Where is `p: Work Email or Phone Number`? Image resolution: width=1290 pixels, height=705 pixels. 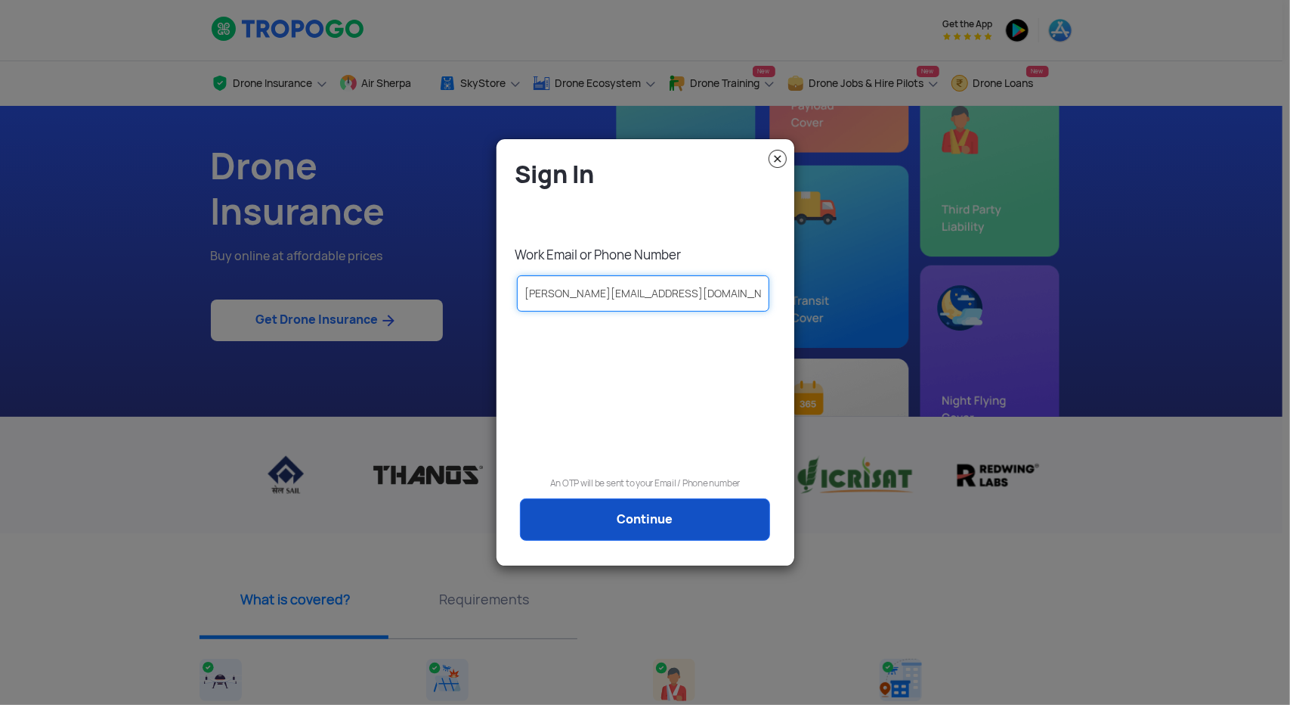
p: Work Email or Phone Number is located at coordinates (649, 255).